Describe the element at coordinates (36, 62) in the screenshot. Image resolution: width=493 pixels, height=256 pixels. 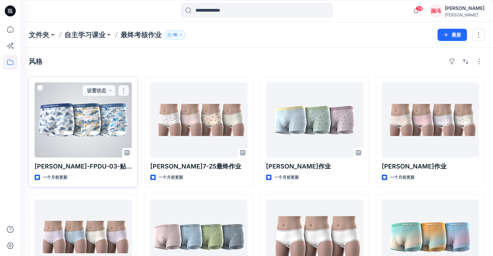
I see `h4: 风格` at that location.